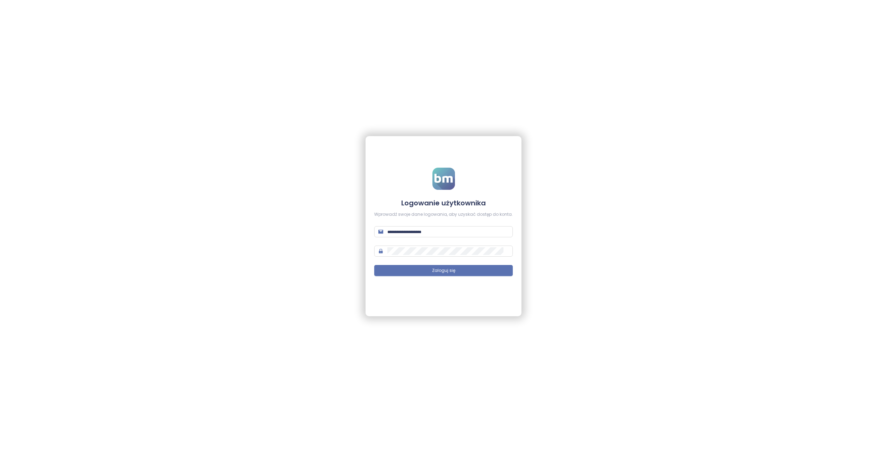 The width and height of the screenshot is (887, 452). I want to click on span: Zaloguj się, so click(443, 271).